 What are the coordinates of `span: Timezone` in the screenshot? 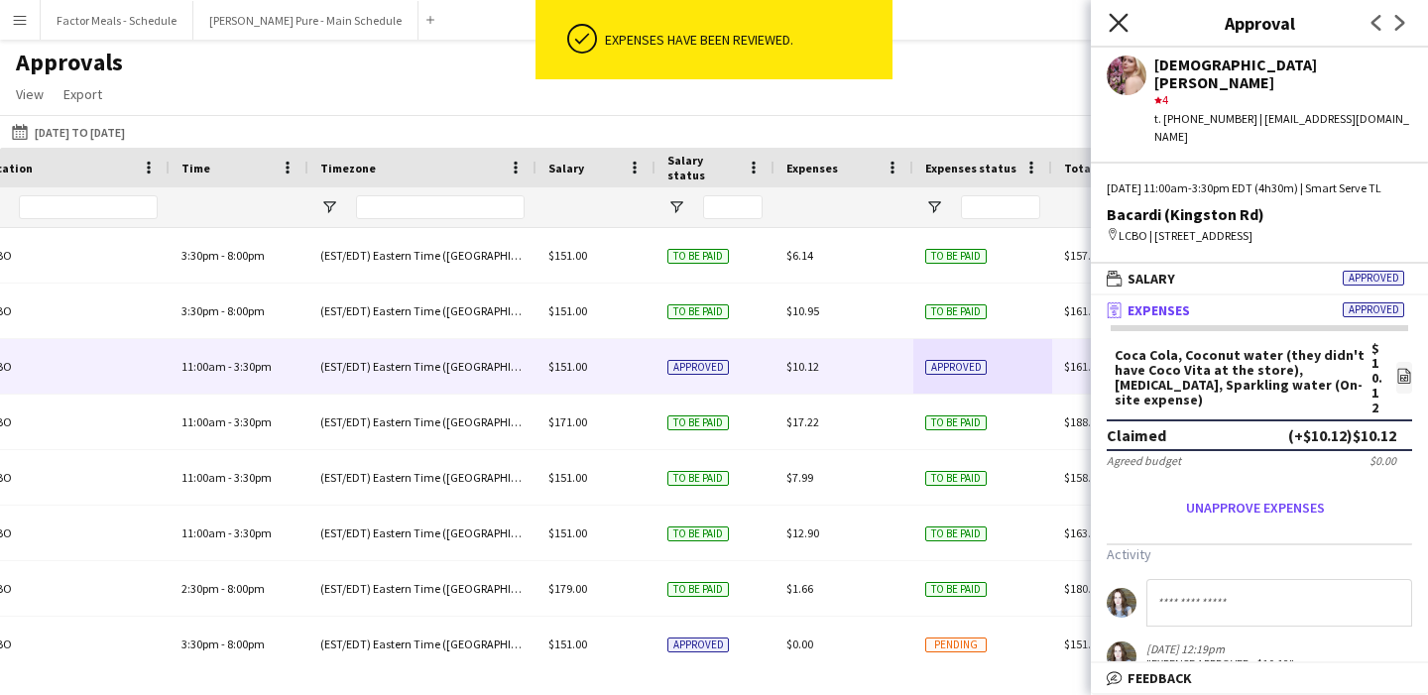 It's located at (348, 168).